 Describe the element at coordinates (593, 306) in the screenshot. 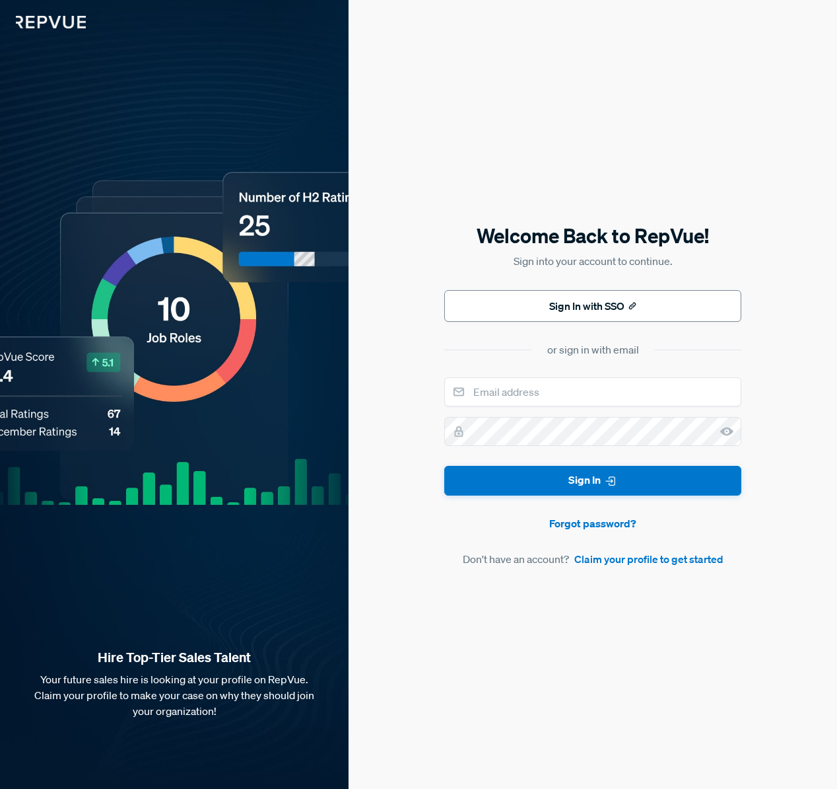

I see `button: Sign In with SSO` at that location.